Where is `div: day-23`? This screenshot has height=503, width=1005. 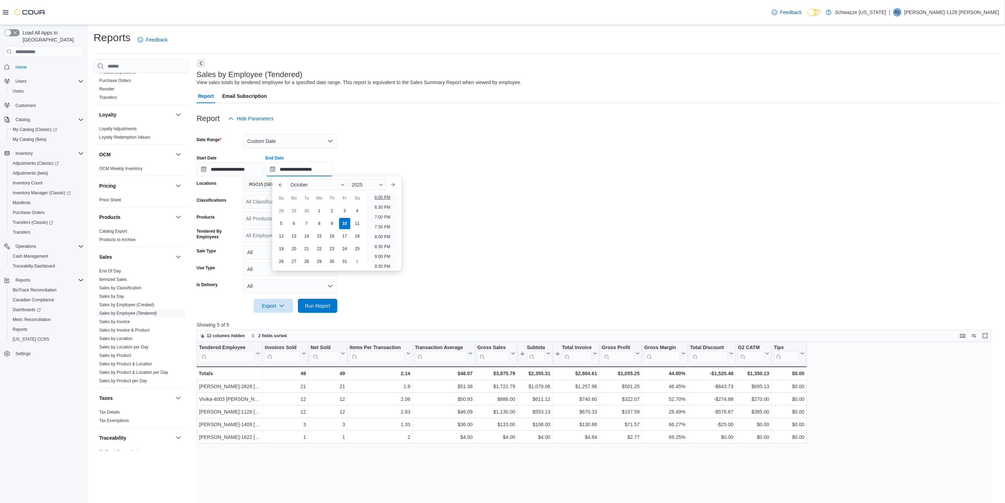
div: day-23 is located at coordinates (332, 249).